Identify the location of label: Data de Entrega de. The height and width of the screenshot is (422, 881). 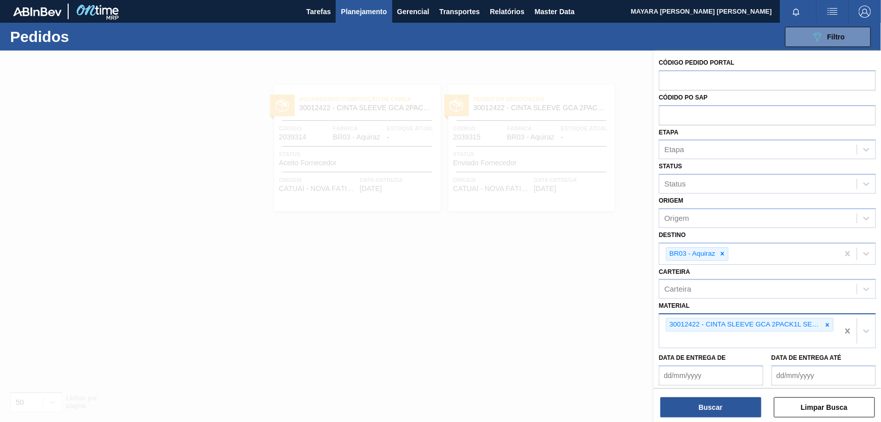
(692, 357).